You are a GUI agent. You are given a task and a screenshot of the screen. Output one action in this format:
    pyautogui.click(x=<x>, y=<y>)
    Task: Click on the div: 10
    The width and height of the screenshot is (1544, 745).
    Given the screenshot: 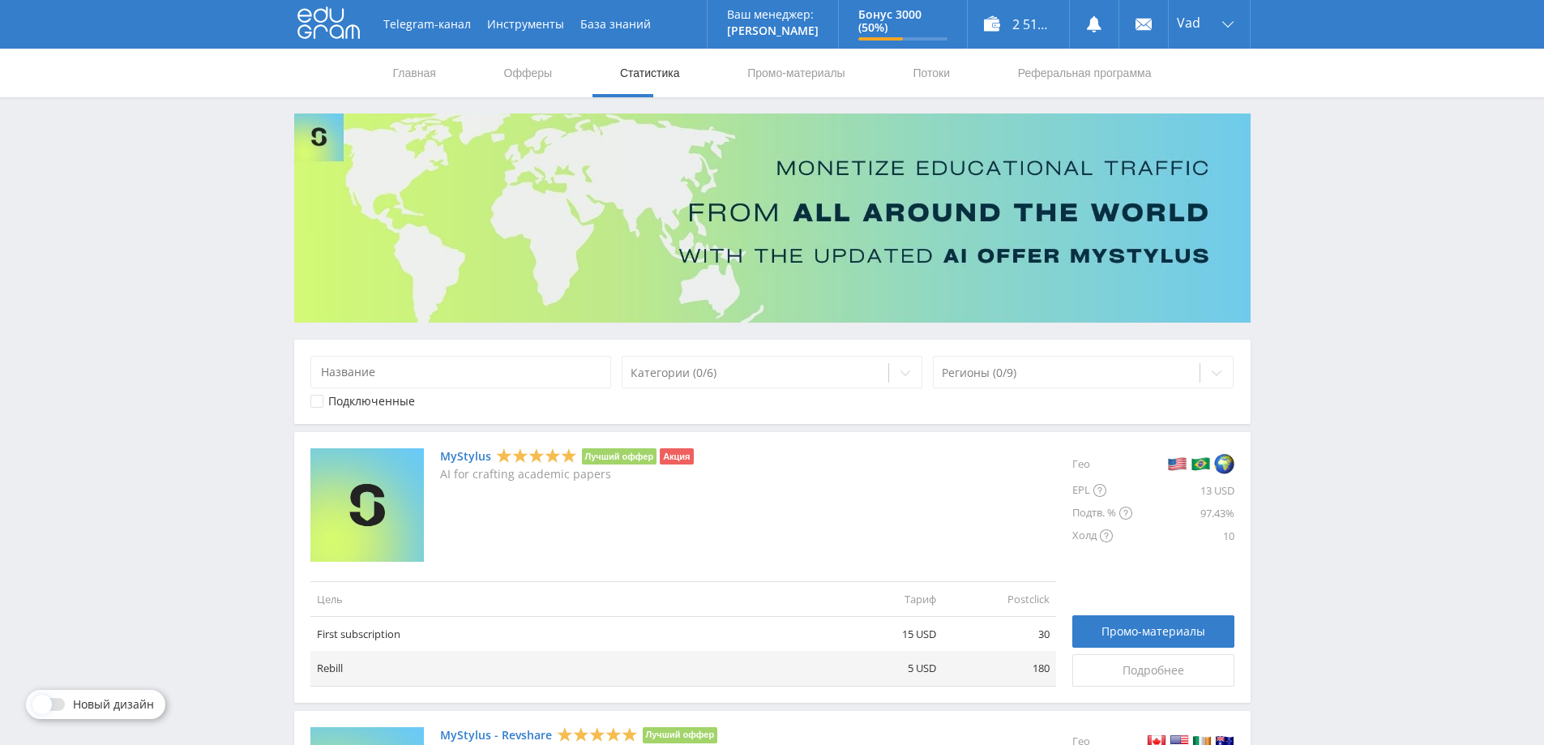 What is the action you would take?
    pyautogui.click(x=1183, y=536)
    